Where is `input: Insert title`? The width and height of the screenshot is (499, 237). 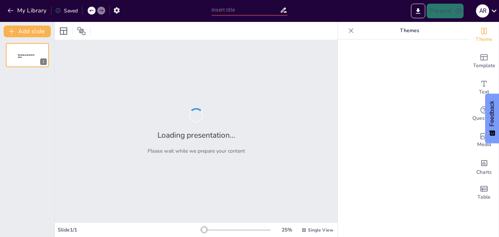
input: Insert title is located at coordinates (245, 10).